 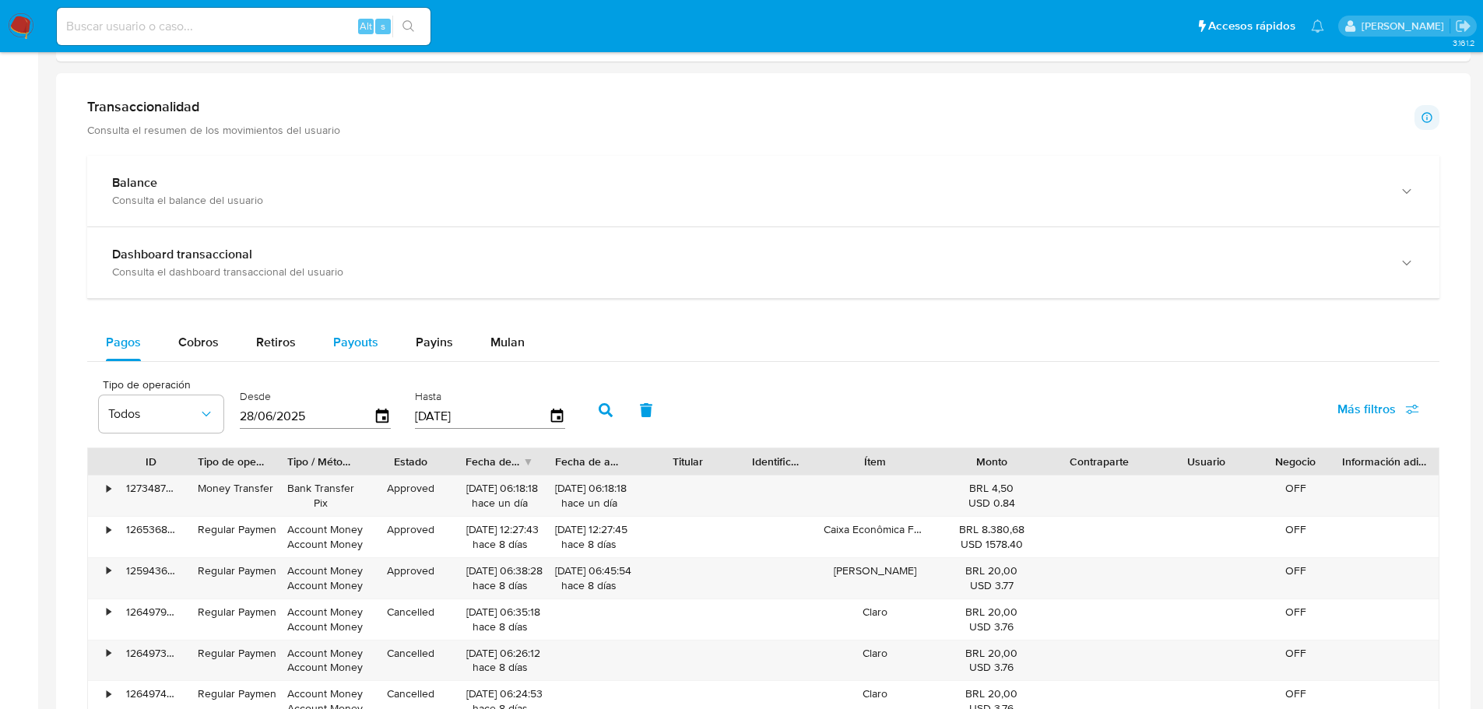 What do you see at coordinates (1405, 26) in the screenshot?
I see `p: nicolas.tyrkiel@mercadolibre.com` at bounding box center [1405, 26].